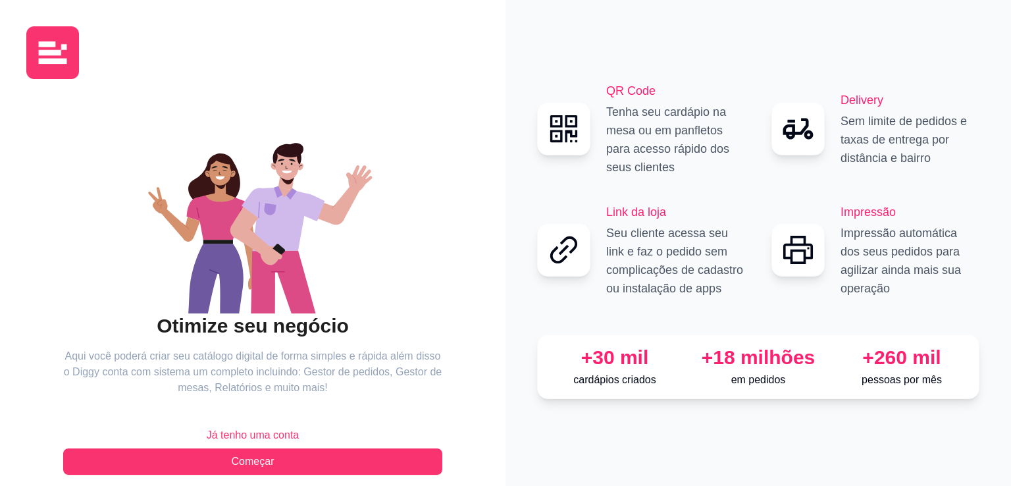 The image size is (1011, 486). What do you see at coordinates (253, 326) in the screenshot?
I see `h2: Otimize seu negócio` at bounding box center [253, 326].